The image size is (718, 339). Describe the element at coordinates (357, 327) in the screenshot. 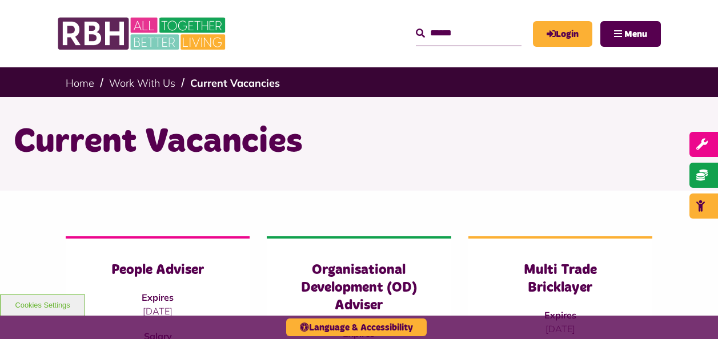

I see `button: Language & Accessibility` at that location.